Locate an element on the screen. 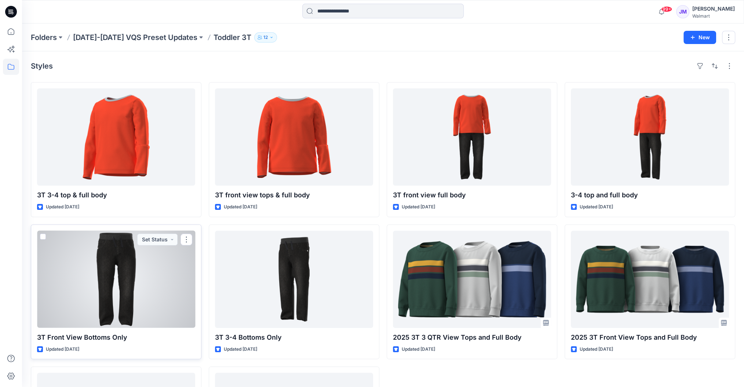  p: 3T Front View Bottoms Only is located at coordinates (116, 337).